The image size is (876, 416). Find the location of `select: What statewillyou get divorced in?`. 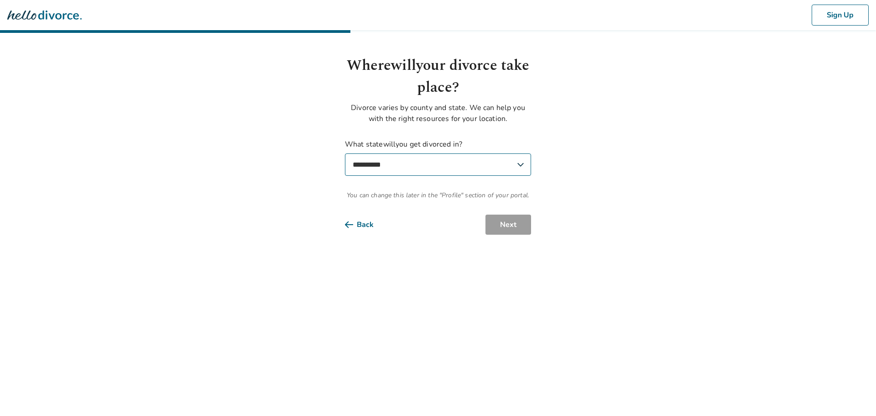

select: What statewillyou get divorced in? is located at coordinates (438, 164).